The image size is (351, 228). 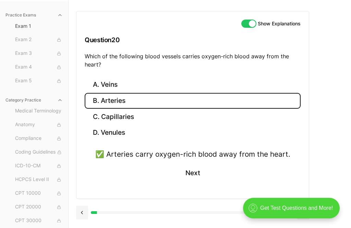 I want to click on span: Medical Terminology, so click(x=39, y=111).